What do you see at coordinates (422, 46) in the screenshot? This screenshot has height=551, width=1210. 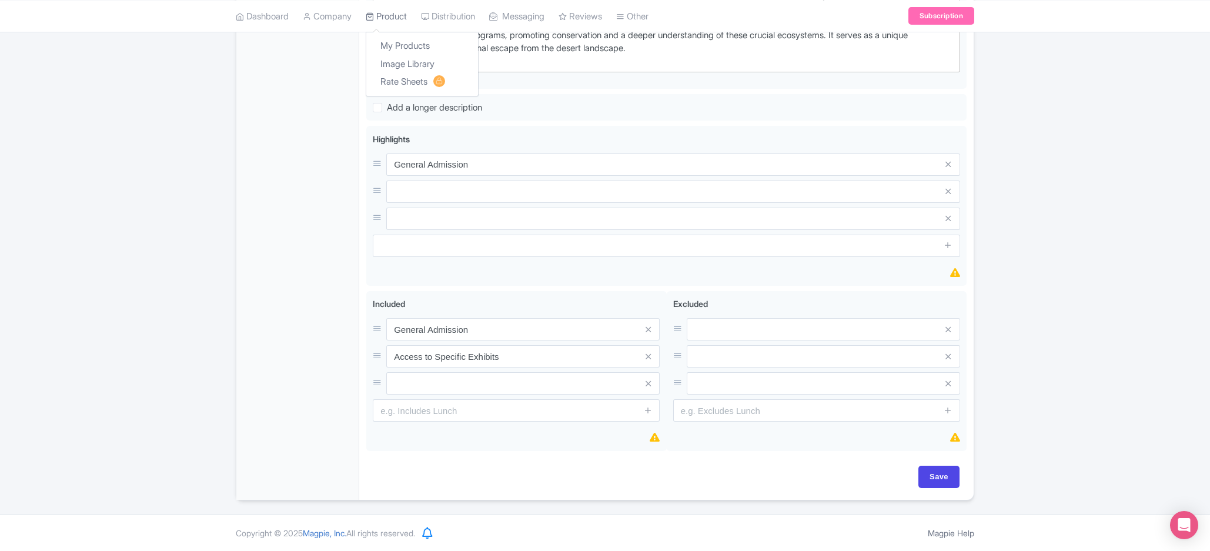 I see `a: My Products` at bounding box center [422, 46].